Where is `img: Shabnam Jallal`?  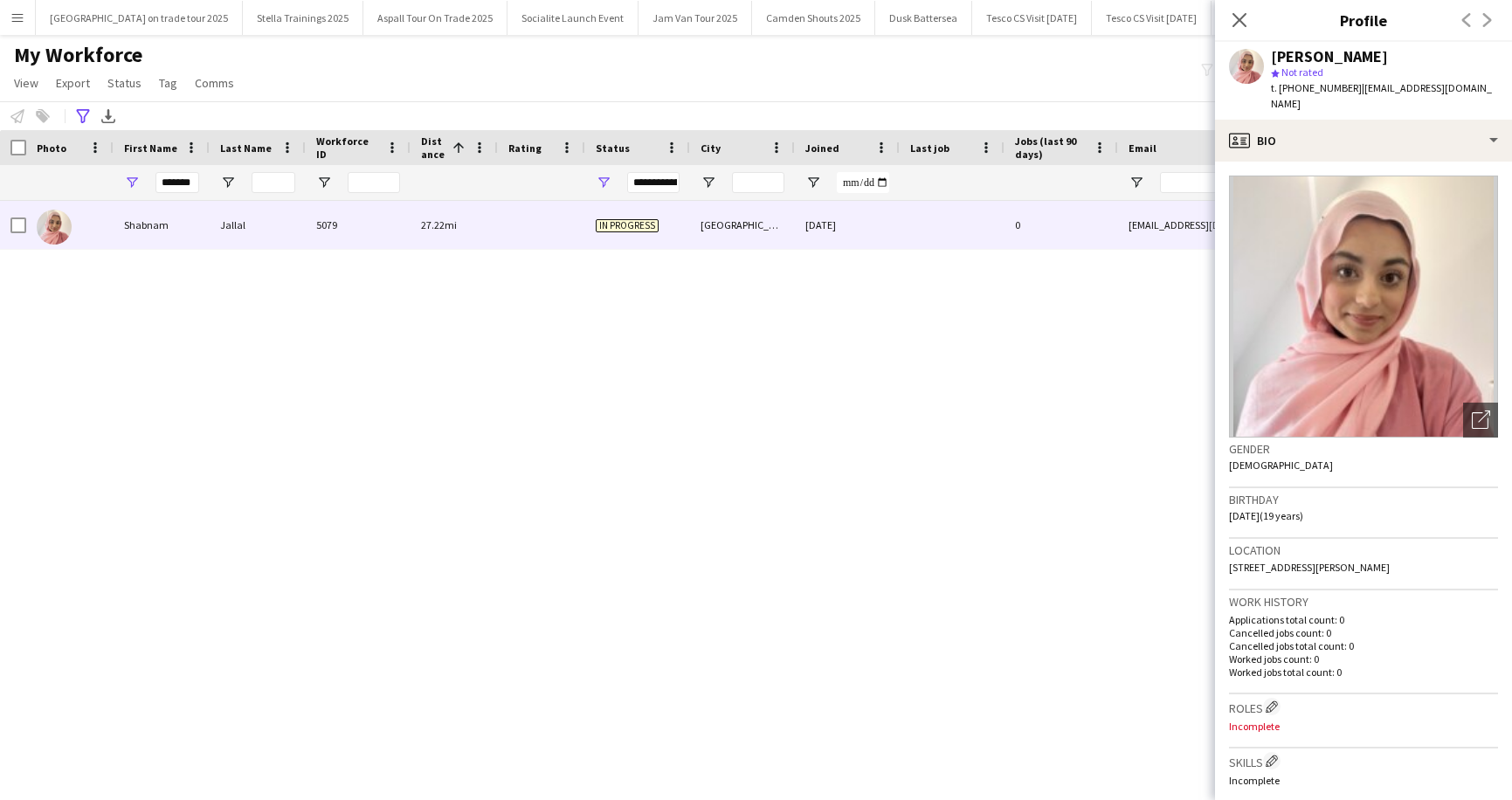
img: Shabnam Jallal is located at coordinates (54, 227).